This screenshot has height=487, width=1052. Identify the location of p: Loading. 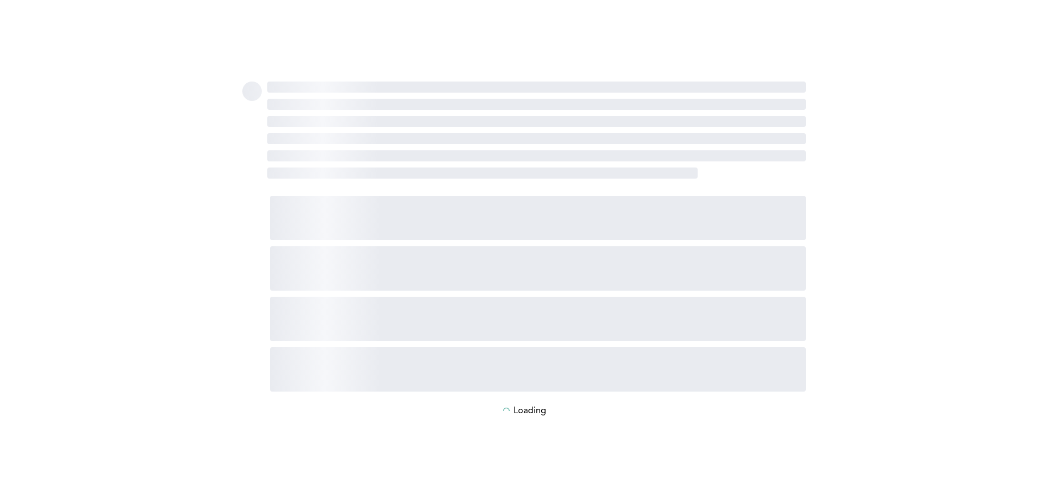
(529, 411).